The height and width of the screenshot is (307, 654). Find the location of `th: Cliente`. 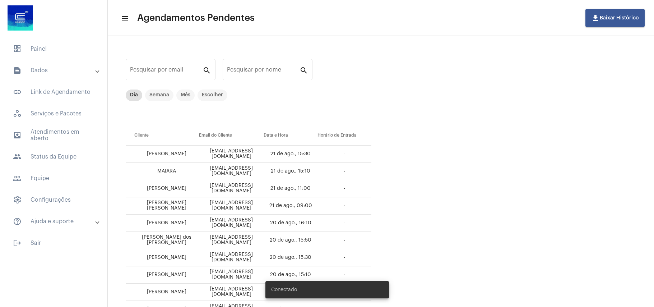

th: Cliente is located at coordinates (162, 135).